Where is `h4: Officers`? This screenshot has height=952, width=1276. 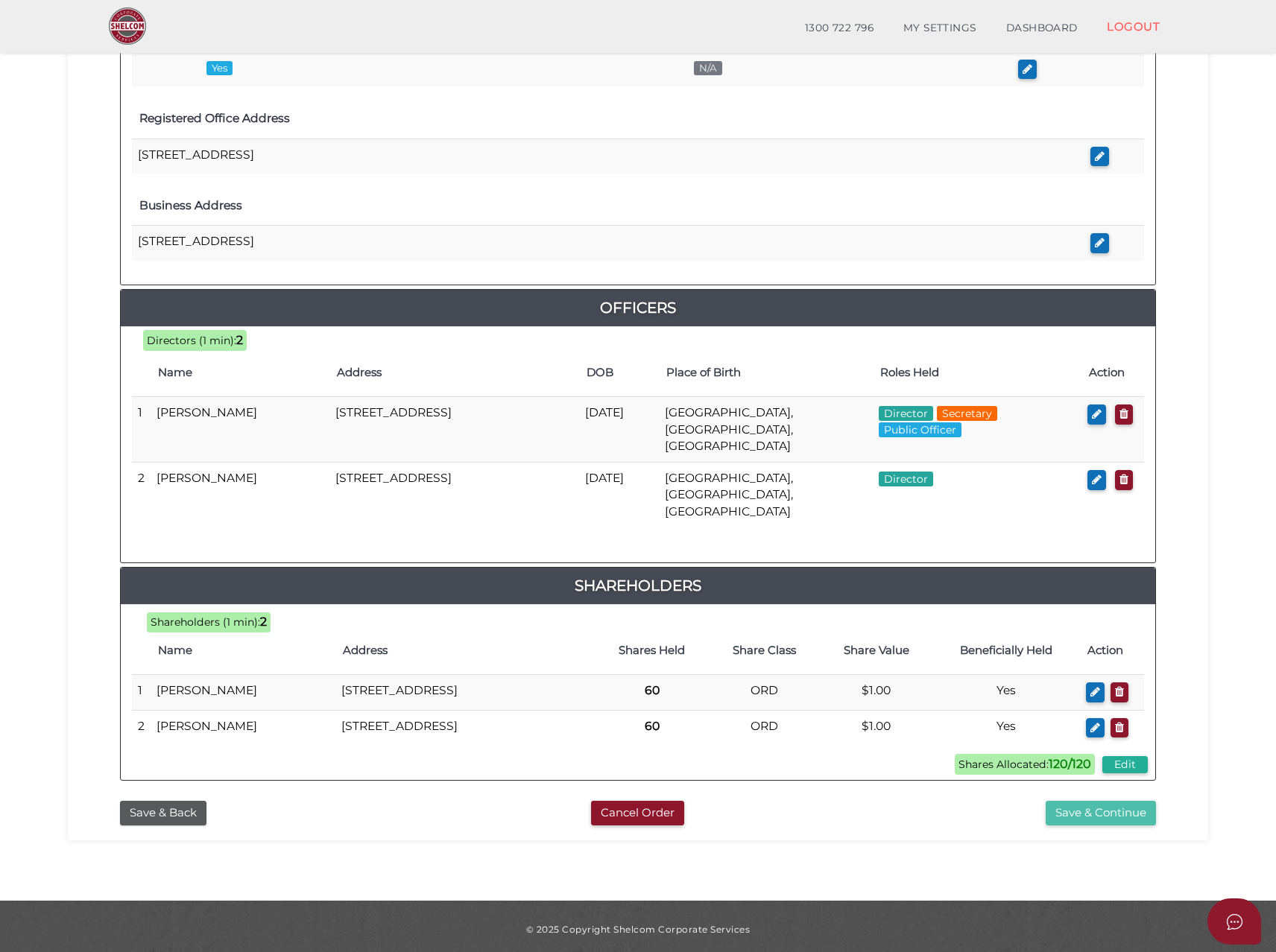 h4: Officers is located at coordinates (638, 308).